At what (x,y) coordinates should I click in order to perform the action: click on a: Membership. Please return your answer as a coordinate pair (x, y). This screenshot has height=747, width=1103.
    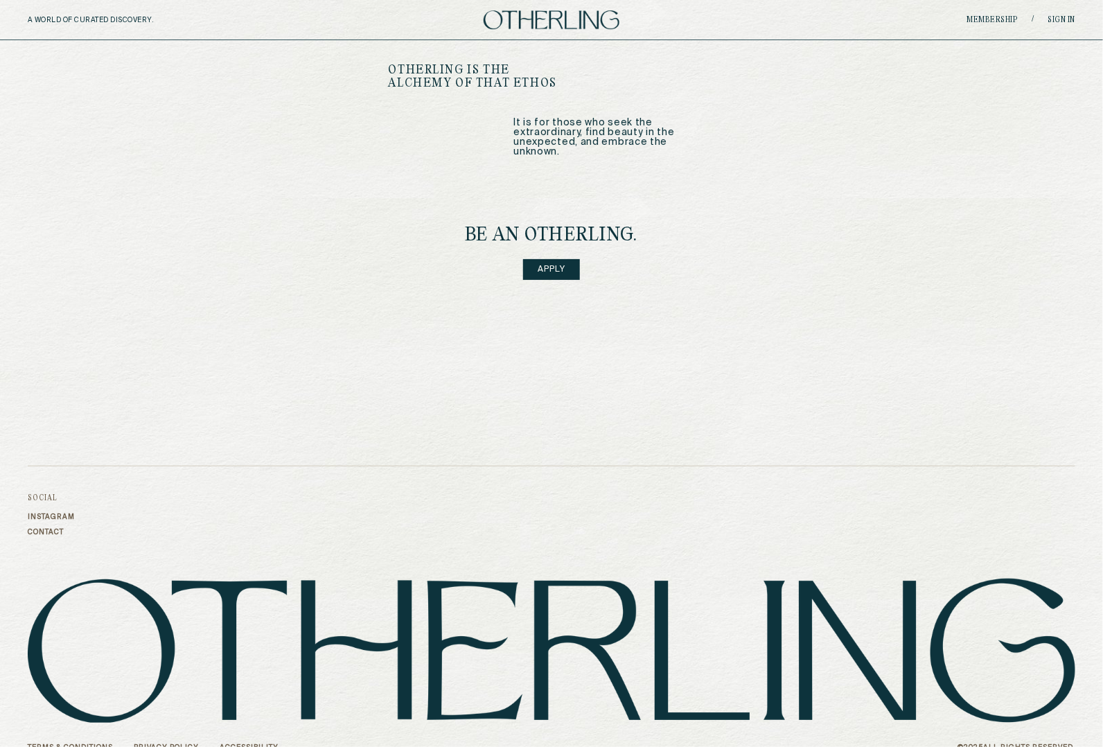
    Looking at the image, I should click on (993, 20).